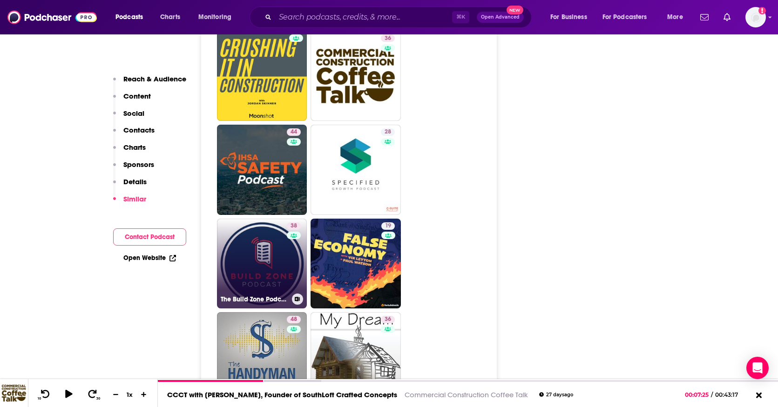  I want to click on p: Content, so click(137, 96).